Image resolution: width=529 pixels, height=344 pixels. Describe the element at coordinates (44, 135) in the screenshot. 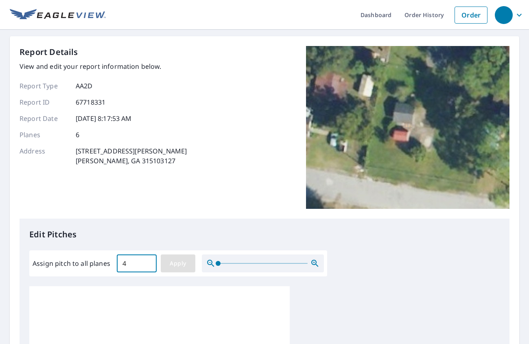

I see `p: Planes` at that location.